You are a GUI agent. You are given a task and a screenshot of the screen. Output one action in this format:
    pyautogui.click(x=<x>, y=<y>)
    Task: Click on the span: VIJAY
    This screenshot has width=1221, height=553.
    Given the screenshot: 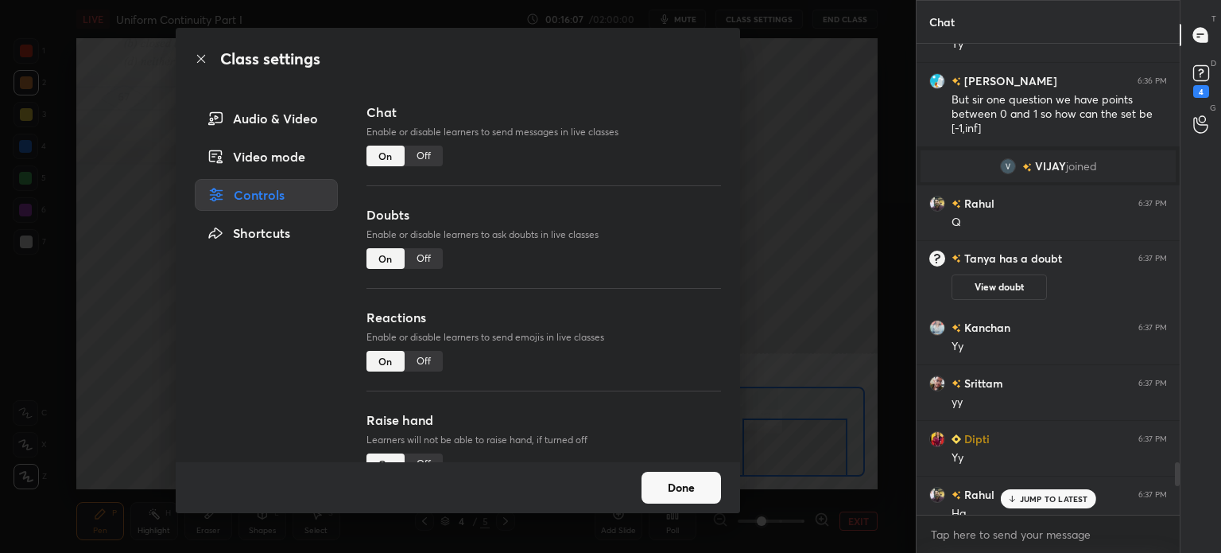 What is the action you would take?
    pyautogui.click(x=1050, y=166)
    